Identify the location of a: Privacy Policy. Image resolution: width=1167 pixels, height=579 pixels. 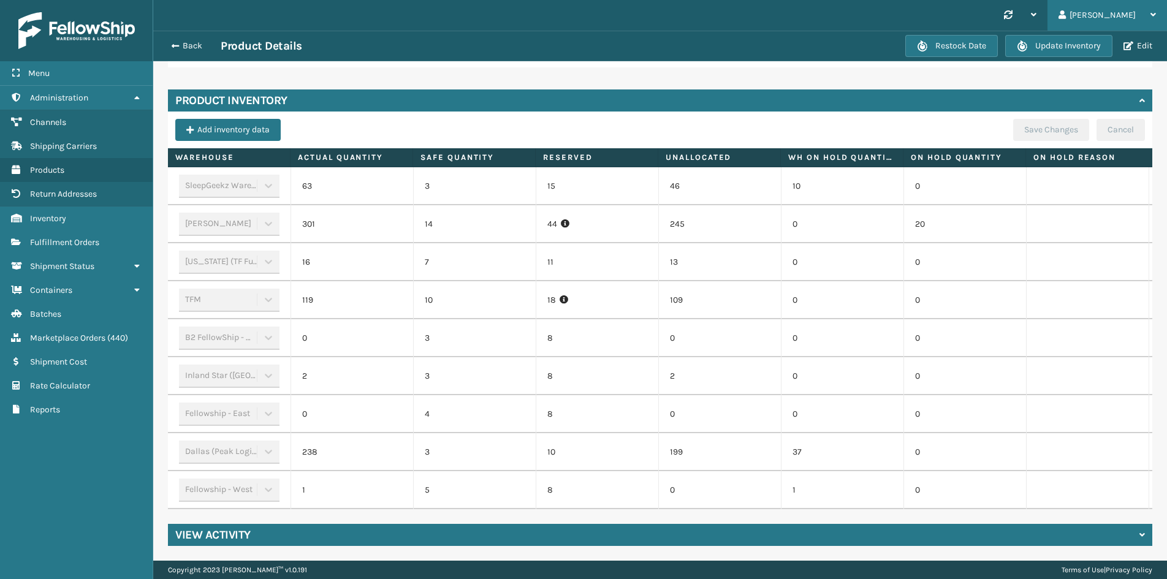
(1129, 570).